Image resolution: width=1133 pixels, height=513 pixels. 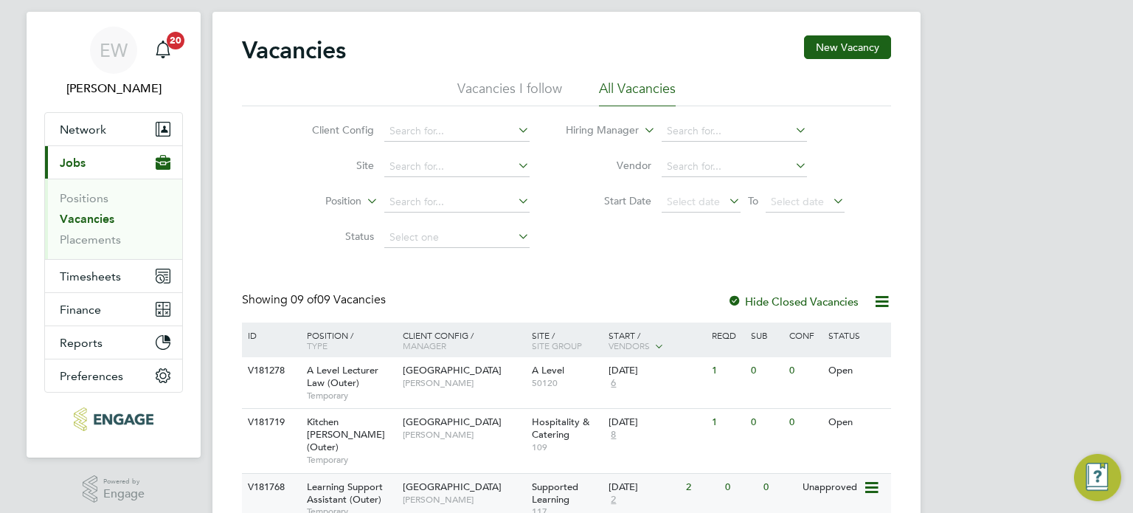 What do you see at coordinates (270, 370) in the screenshot?
I see `div: V181278` at bounding box center [270, 370].